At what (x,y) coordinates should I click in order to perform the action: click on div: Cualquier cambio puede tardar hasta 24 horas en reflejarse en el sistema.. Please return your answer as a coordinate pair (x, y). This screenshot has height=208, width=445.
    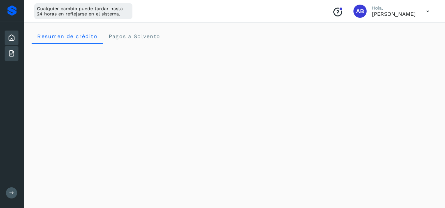
    Looking at the image, I should click on (83, 11).